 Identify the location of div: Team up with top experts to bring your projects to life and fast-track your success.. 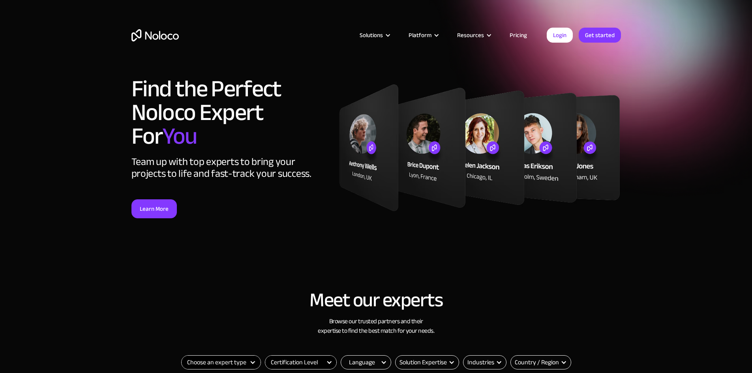
(231, 168).